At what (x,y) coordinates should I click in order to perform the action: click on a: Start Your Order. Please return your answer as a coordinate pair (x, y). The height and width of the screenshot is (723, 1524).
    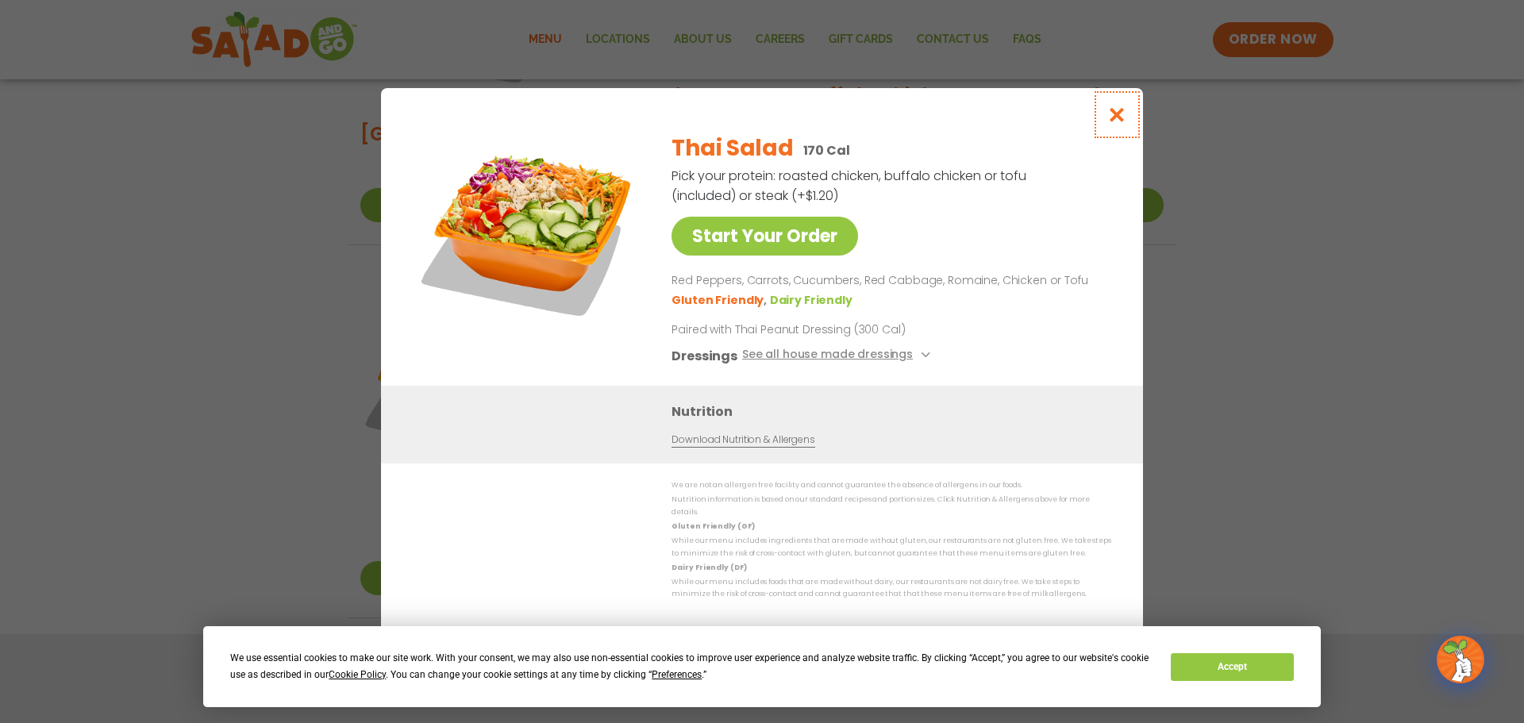
    Looking at the image, I should click on (764, 236).